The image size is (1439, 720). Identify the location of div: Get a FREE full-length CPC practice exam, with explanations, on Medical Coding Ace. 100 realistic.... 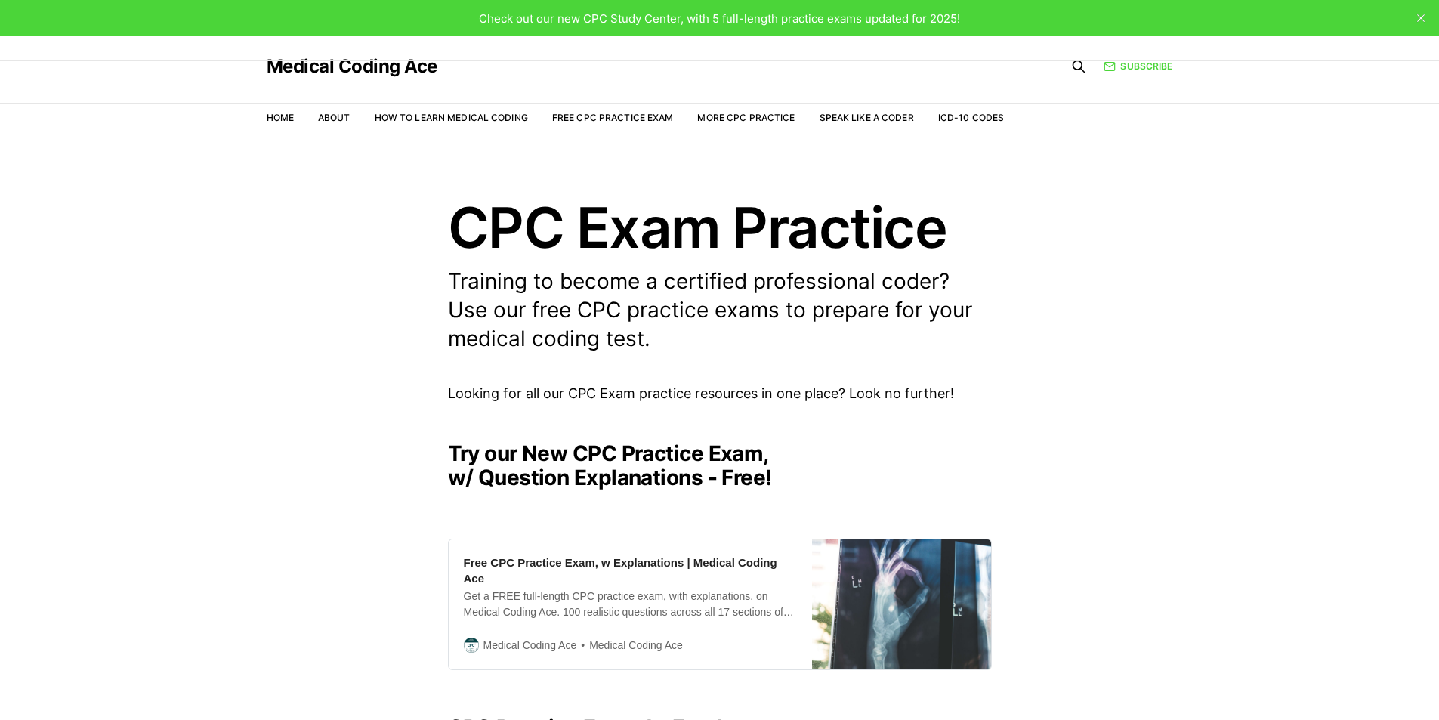
(630, 604).